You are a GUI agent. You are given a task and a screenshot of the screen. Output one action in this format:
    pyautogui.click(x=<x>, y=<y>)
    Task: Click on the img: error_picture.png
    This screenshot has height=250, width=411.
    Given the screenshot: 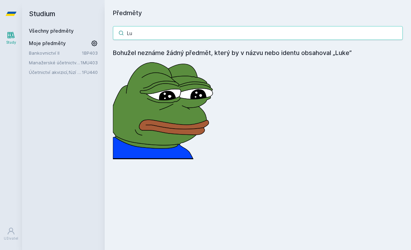 What is the action you would take?
    pyautogui.click(x=165, y=108)
    